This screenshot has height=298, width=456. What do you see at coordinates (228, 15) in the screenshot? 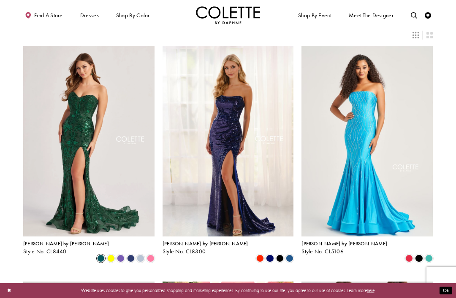
I see `img: Colette by Daphne` at bounding box center [228, 15].